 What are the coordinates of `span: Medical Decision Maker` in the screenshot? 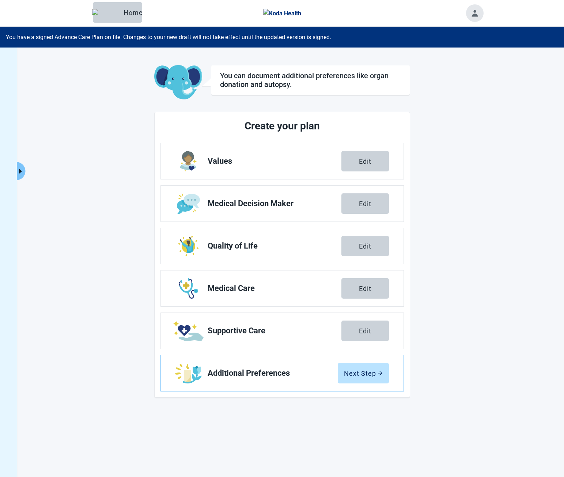 It's located at (274, 203).